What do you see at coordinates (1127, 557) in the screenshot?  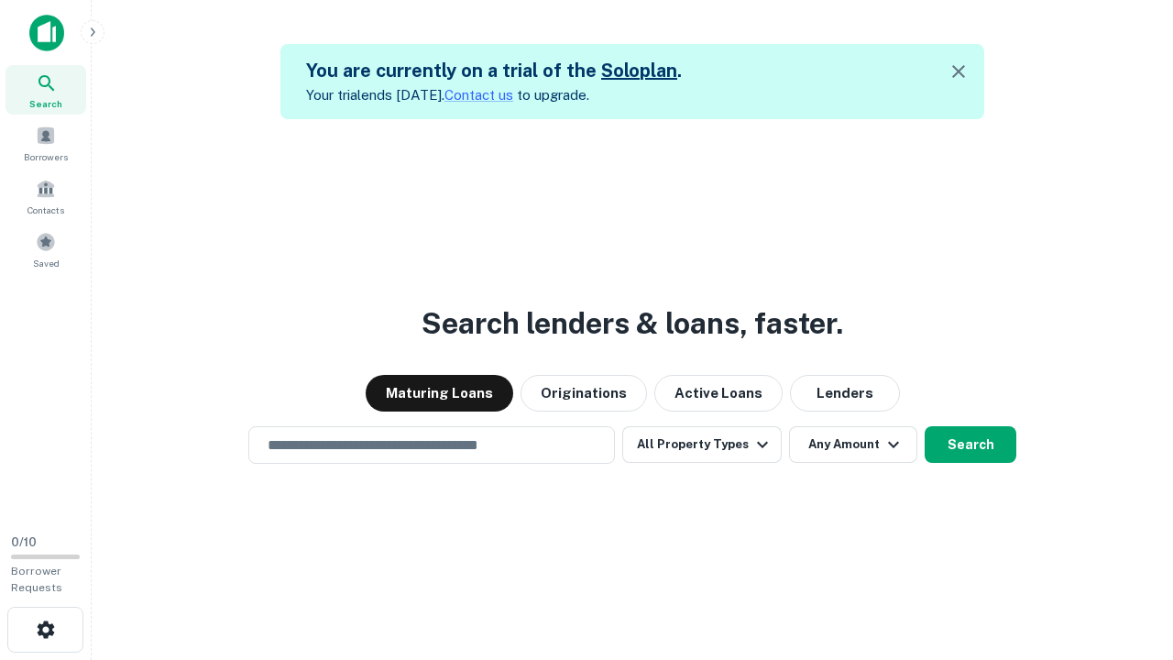 I see `div: Chat Widget` at bounding box center [1127, 557].